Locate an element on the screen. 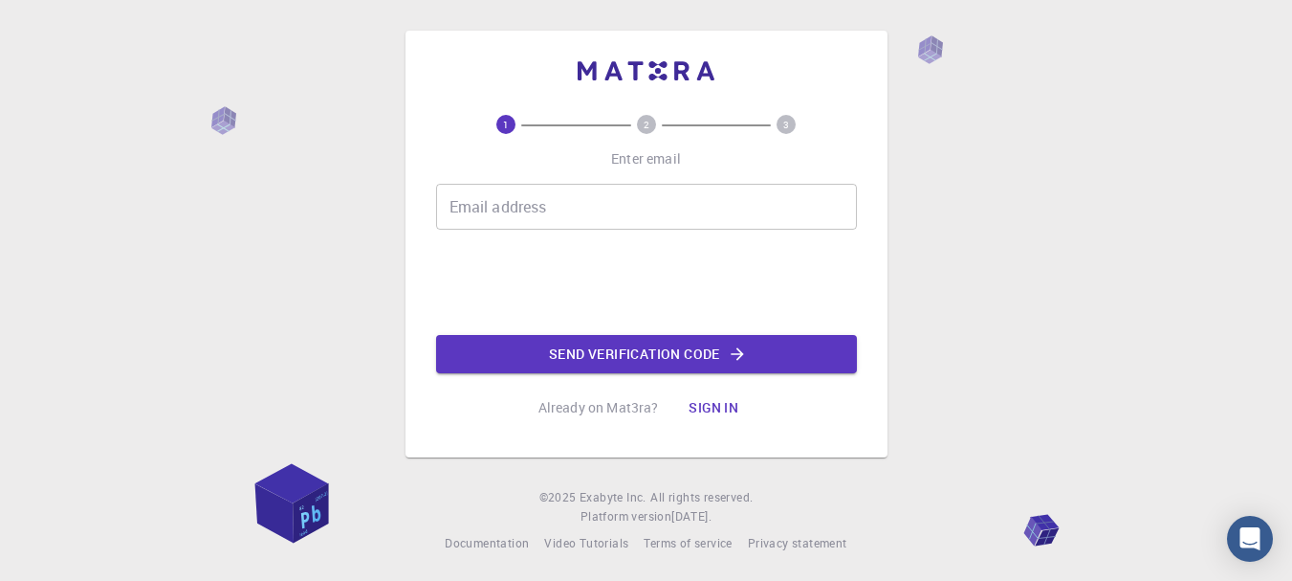 Image resolution: width=1292 pixels, height=581 pixels. span: Terms of service is located at coordinates (688, 542).